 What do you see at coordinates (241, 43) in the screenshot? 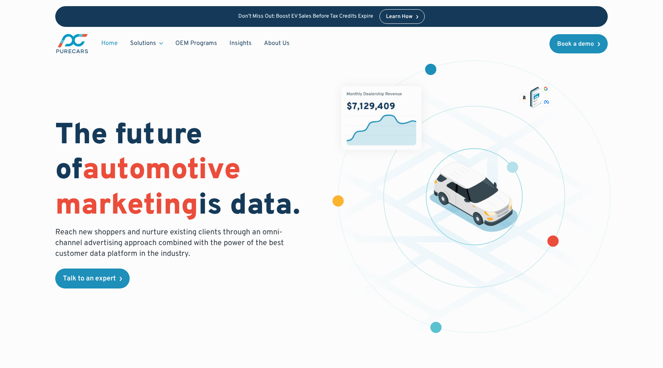
I see `a: Insights` at bounding box center [241, 43].